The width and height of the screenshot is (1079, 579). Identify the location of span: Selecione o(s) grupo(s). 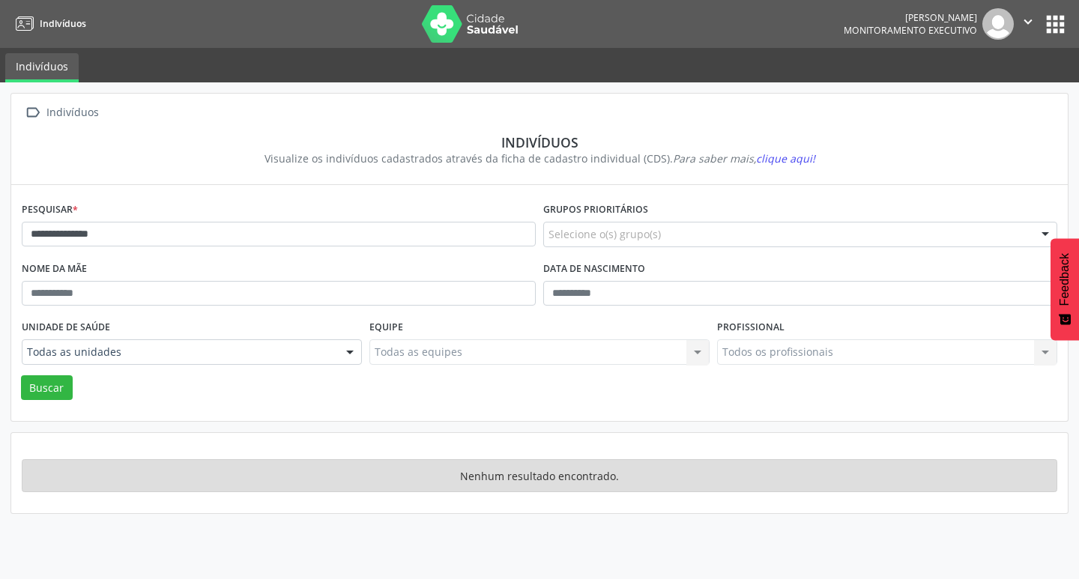
(605, 234).